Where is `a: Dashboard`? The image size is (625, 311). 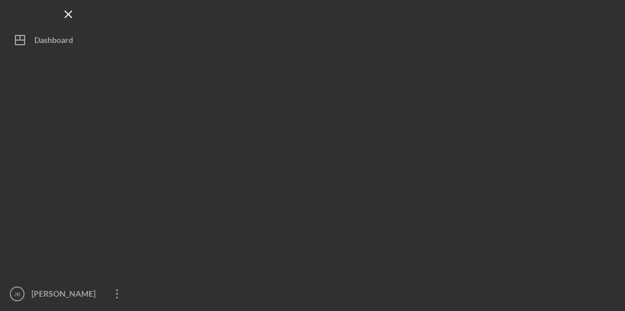
a: Dashboard is located at coordinates (69, 40).